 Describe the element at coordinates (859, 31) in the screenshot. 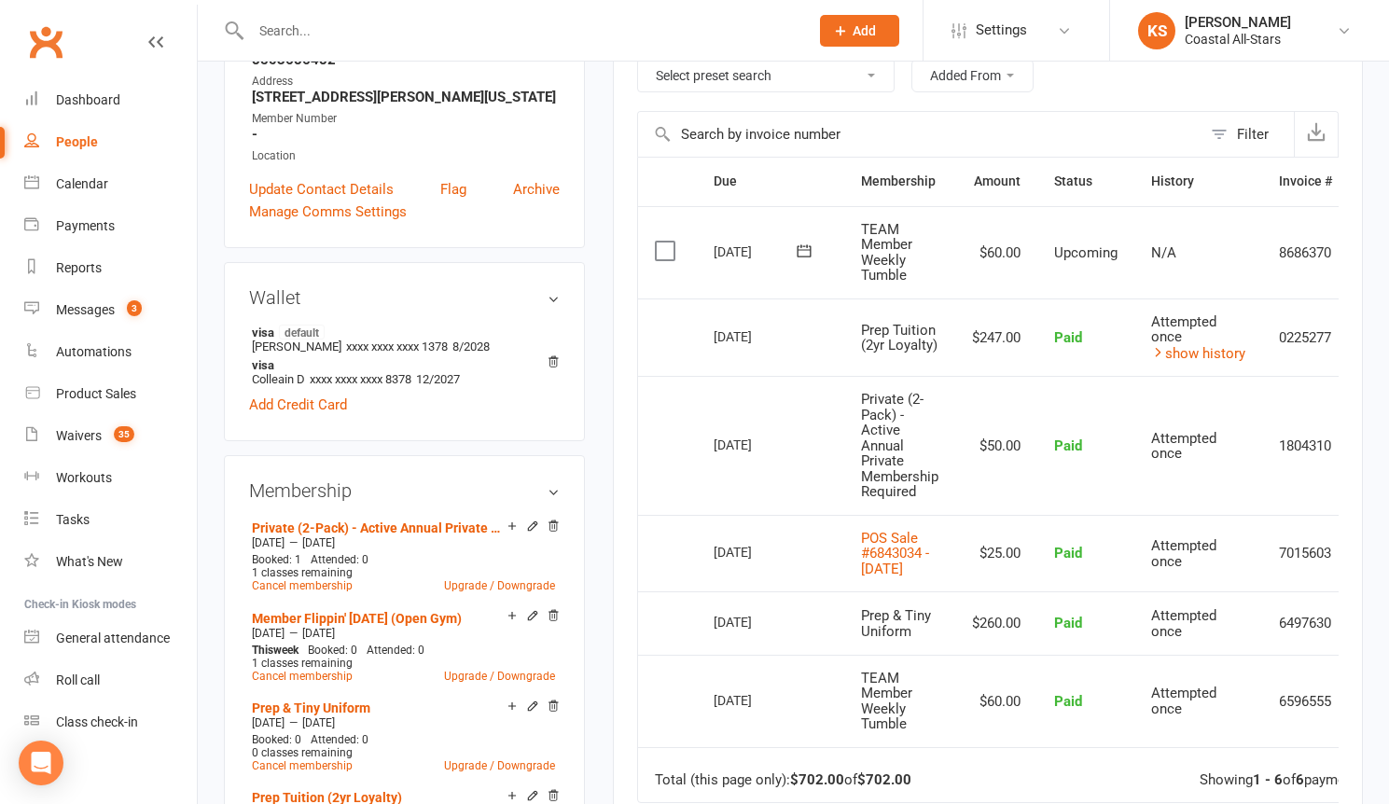

I see `button: Add` at that location.